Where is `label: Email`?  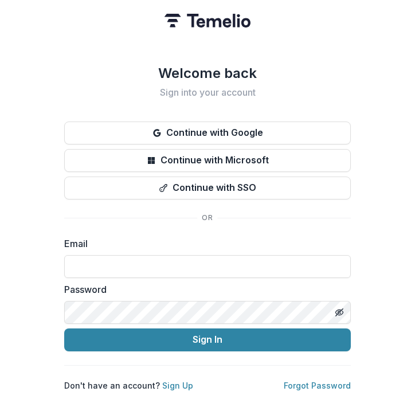 label: Email is located at coordinates (204, 243).